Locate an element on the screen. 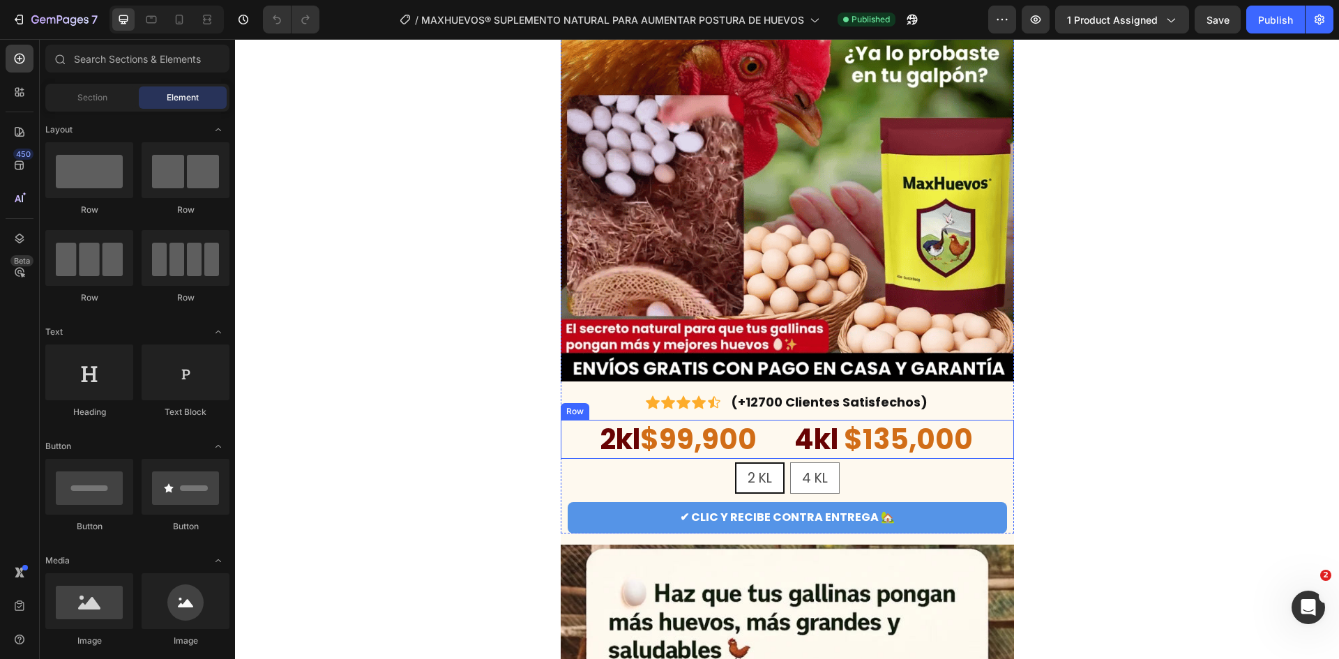  button: 7 is located at coordinates (54, 20).